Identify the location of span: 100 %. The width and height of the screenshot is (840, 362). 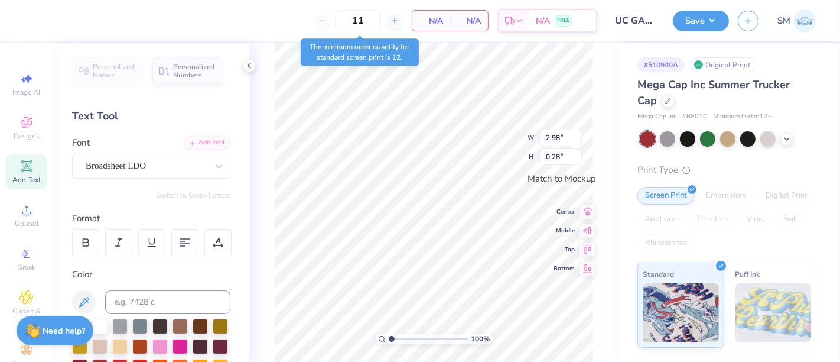
(481, 338).